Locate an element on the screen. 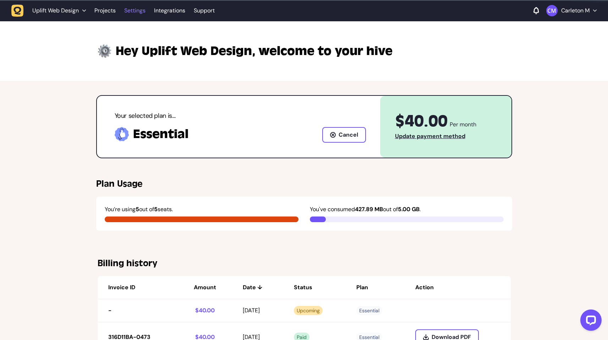  p: Carleton M is located at coordinates (575, 11).